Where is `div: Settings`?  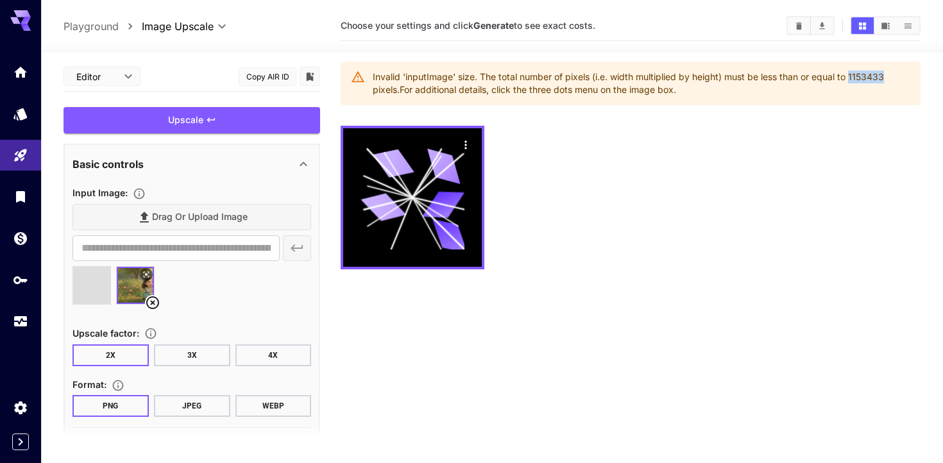
div: Settings is located at coordinates (21, 407).